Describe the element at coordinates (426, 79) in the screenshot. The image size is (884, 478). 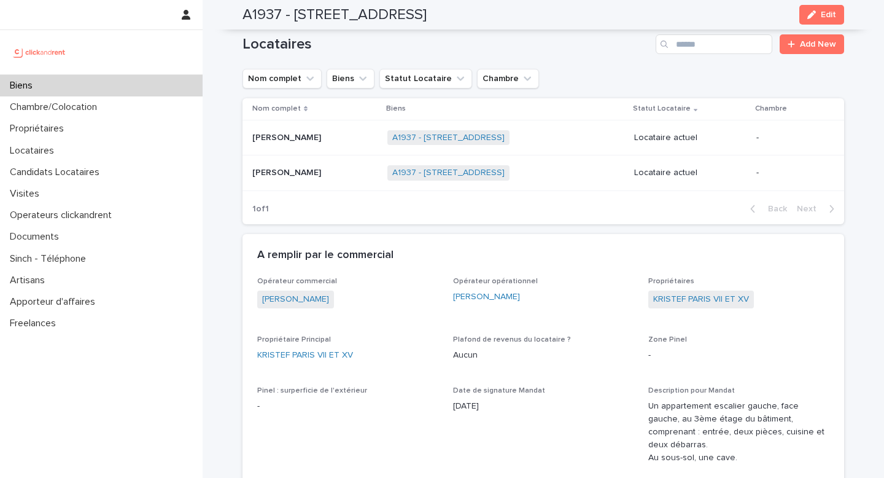
I see `button: Statut Locataire` at that location.